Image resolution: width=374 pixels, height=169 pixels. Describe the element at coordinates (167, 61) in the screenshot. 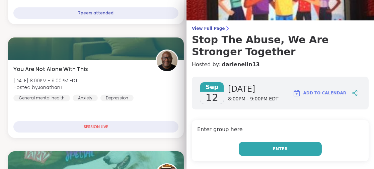

I see `img: JonathanT` at that location.